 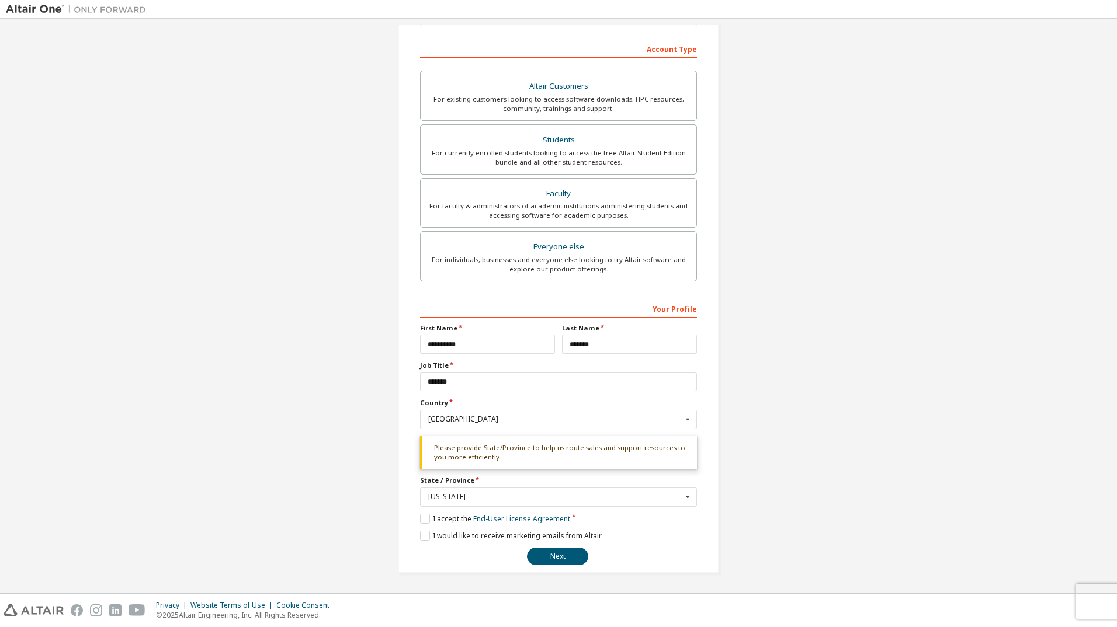 I want to click on button: Next, so click(x=557, y=557).